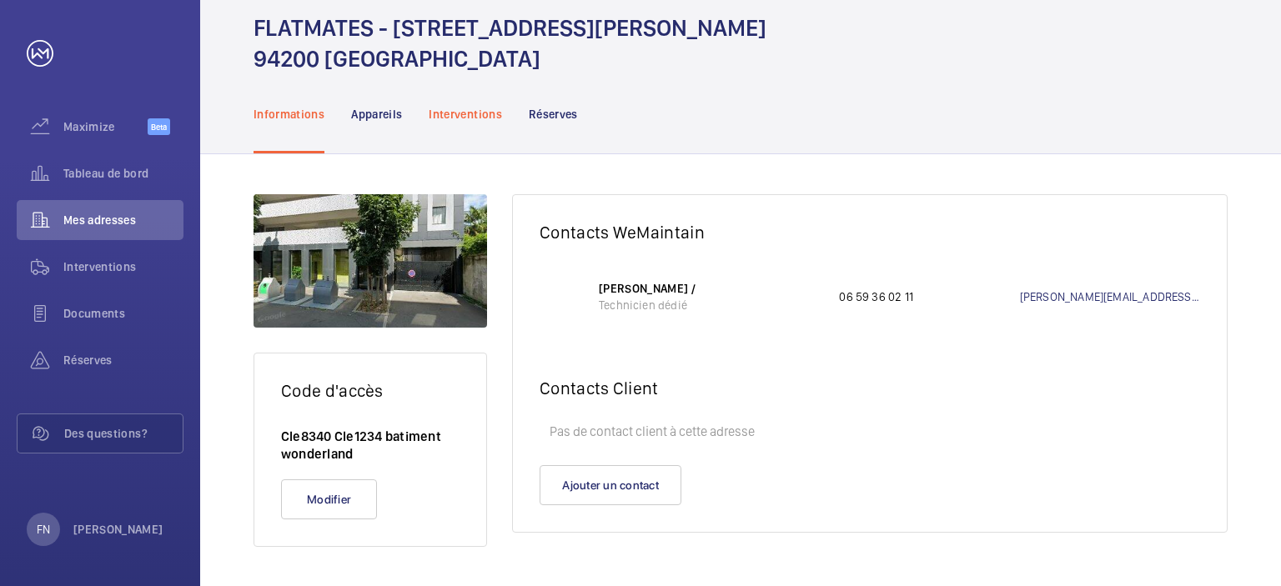 This screenshot has width=1281, height=586. What do you see at coordinates (123, 360) in the screenshot?
I see `span: Réserves` at bounding box center [123, 360].